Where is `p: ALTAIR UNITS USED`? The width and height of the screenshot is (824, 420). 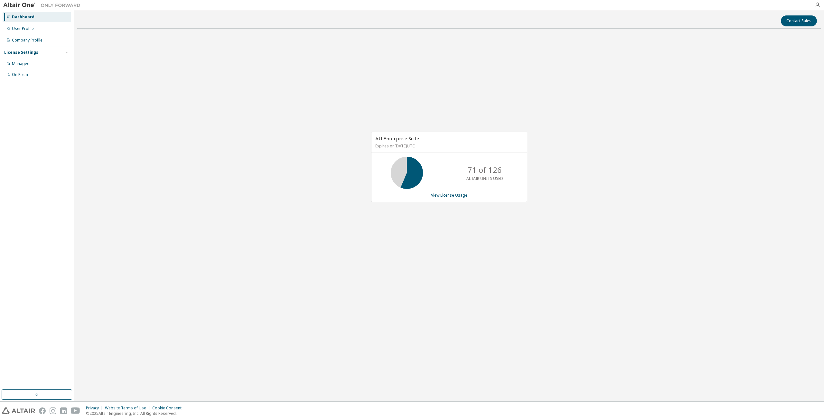
p: ALTAIR UNITS USED is located at coordinates (485, 178).